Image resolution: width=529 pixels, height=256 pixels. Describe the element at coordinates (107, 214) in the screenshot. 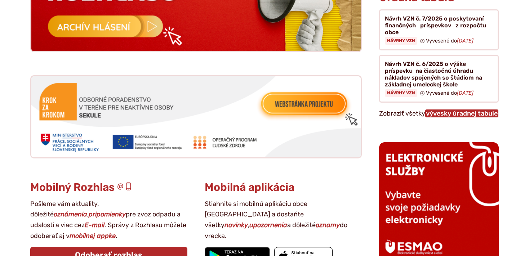

I see `strong: pripomienky` at that location.